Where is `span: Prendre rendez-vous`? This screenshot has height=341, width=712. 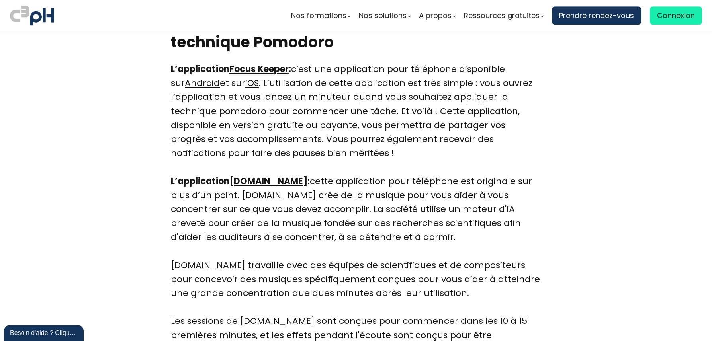 span: Prendre rendez-vous is located at coordinates (597, 16).